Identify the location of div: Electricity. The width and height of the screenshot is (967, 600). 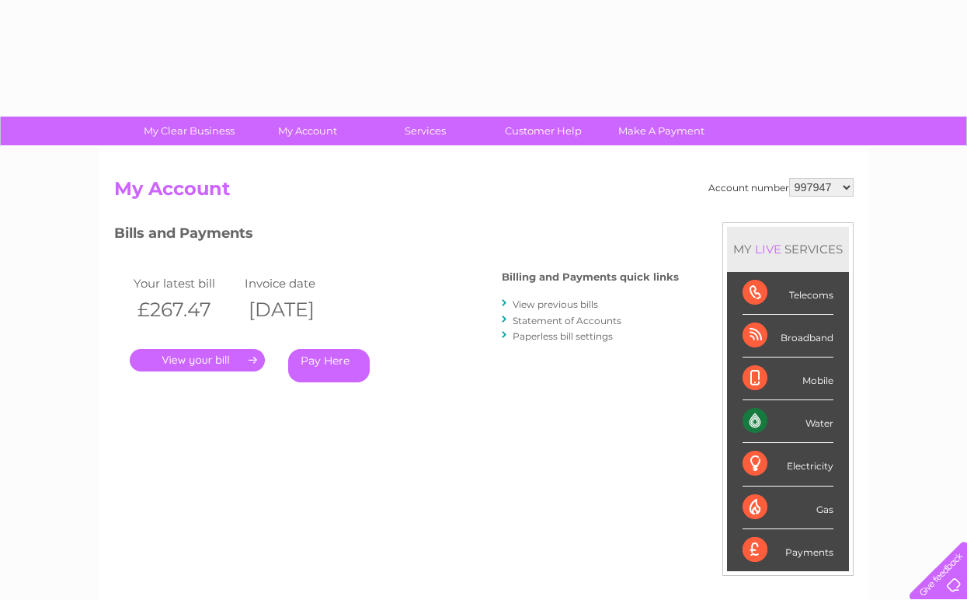
(788, 464).